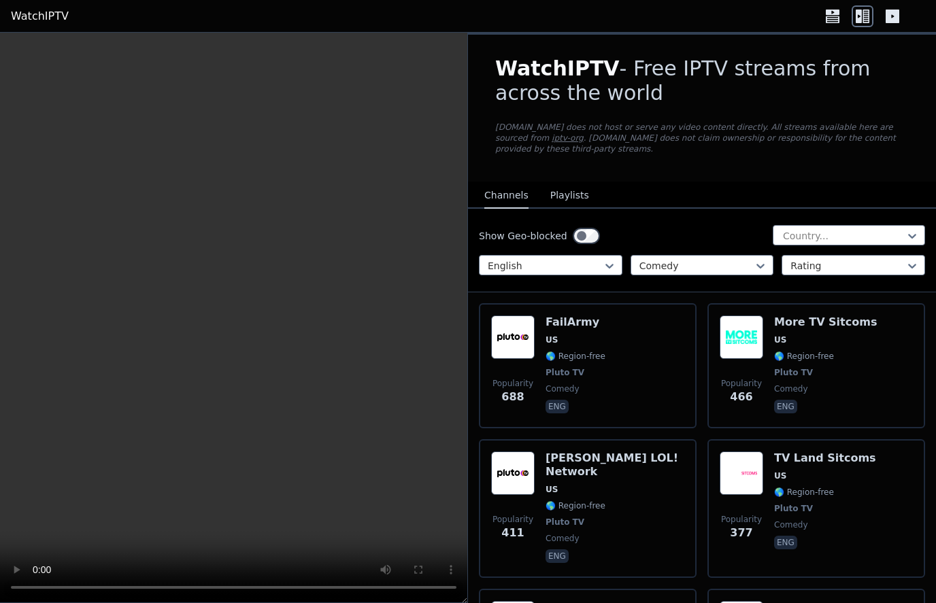 This screenshot has width=936, height=603. I want to click on img: FailArmy, so click(513, 337).